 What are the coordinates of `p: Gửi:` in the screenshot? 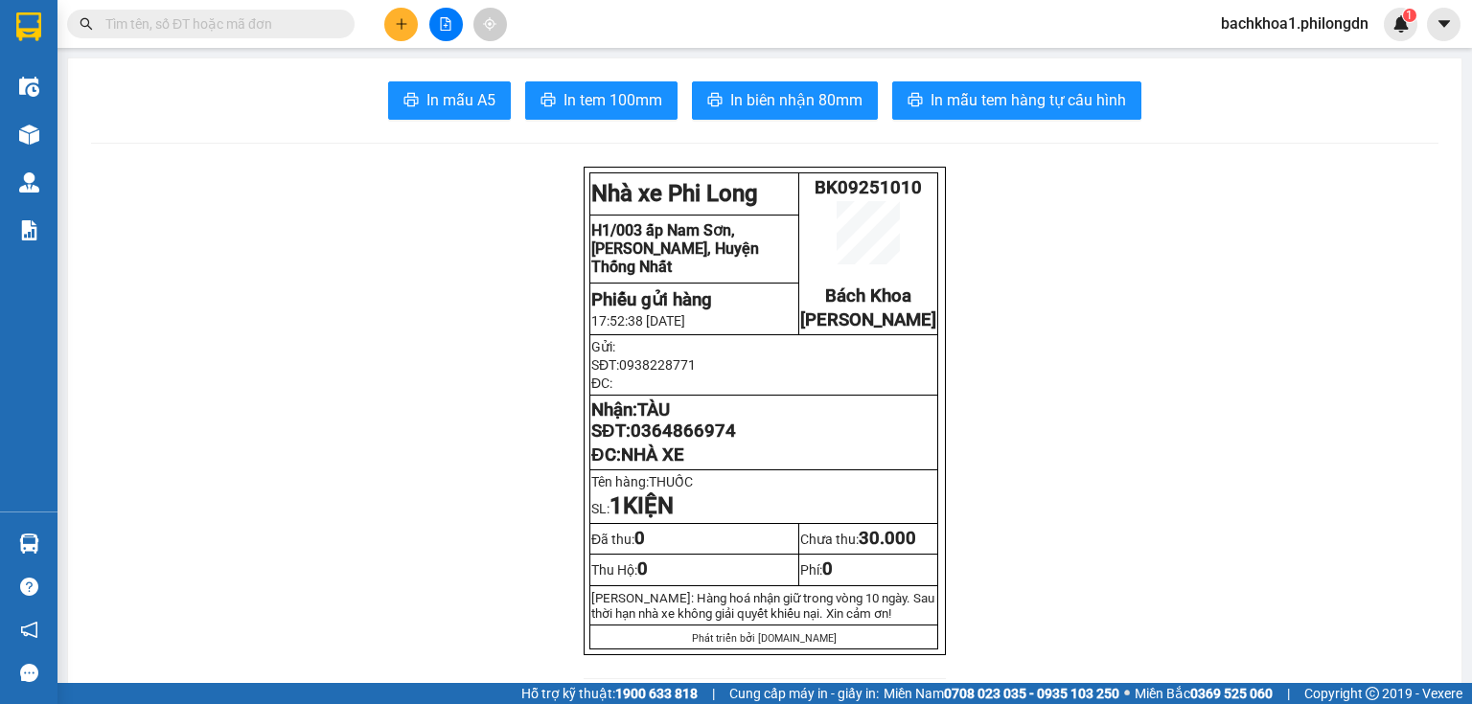 It's located at (764, 347).